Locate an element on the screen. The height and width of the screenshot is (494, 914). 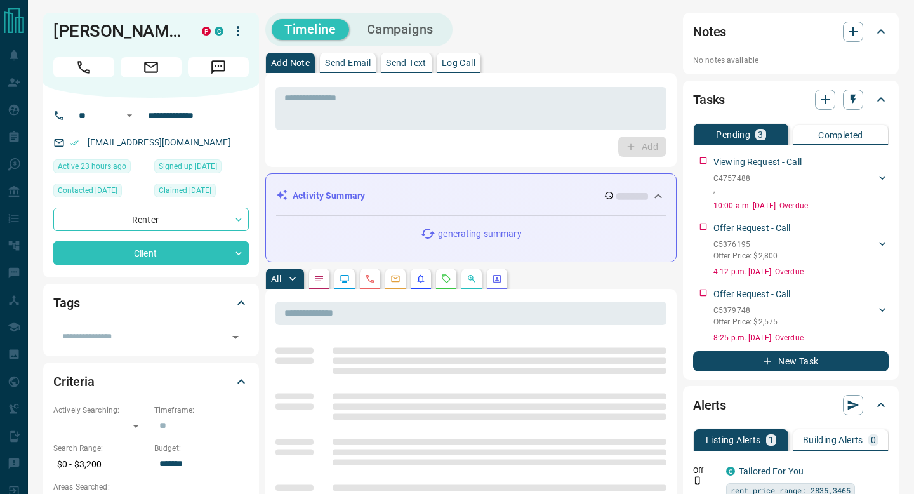
p: Timeframe: is located at coordinates (201, 410).